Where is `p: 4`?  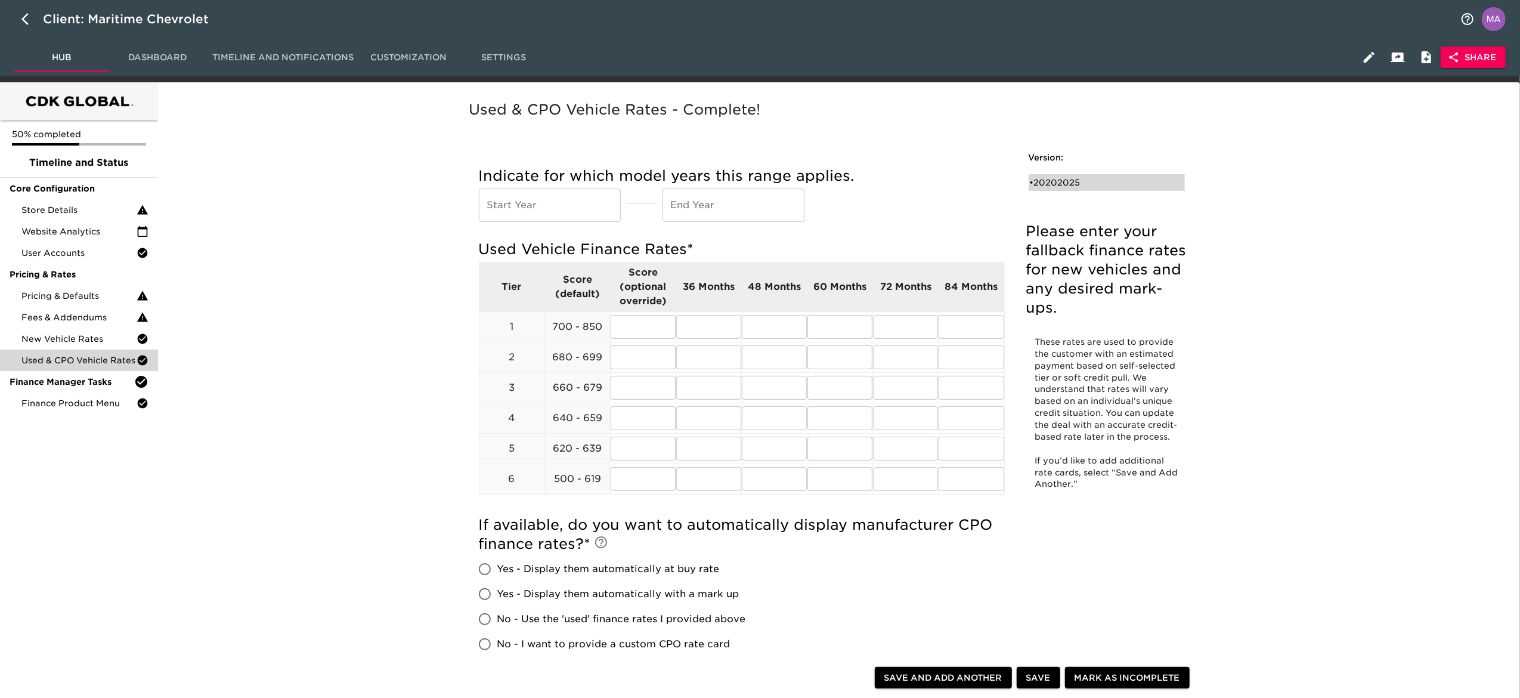 p: 4 is located at coordinates (512, 418).